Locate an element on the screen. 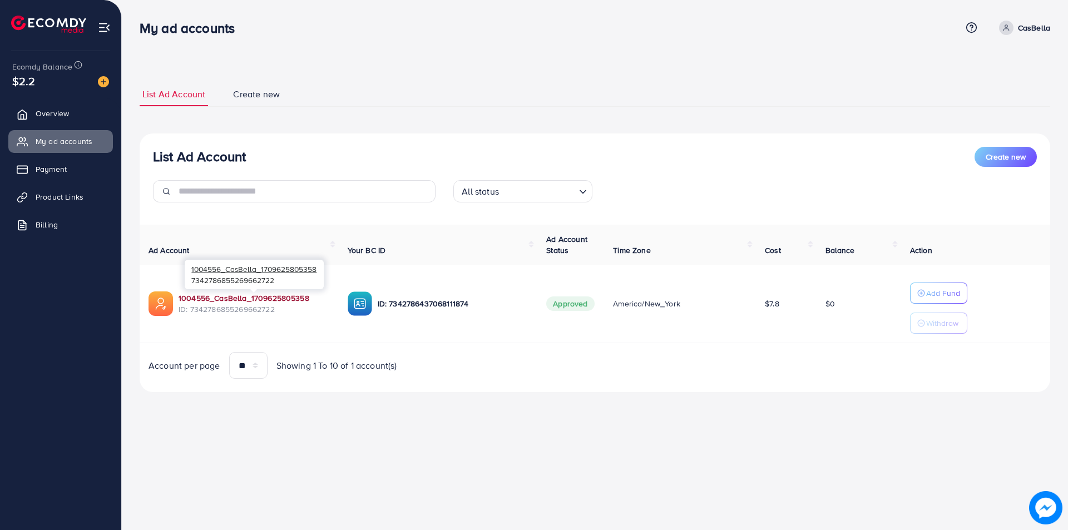  span: All status is located at coordinates (480, 191).